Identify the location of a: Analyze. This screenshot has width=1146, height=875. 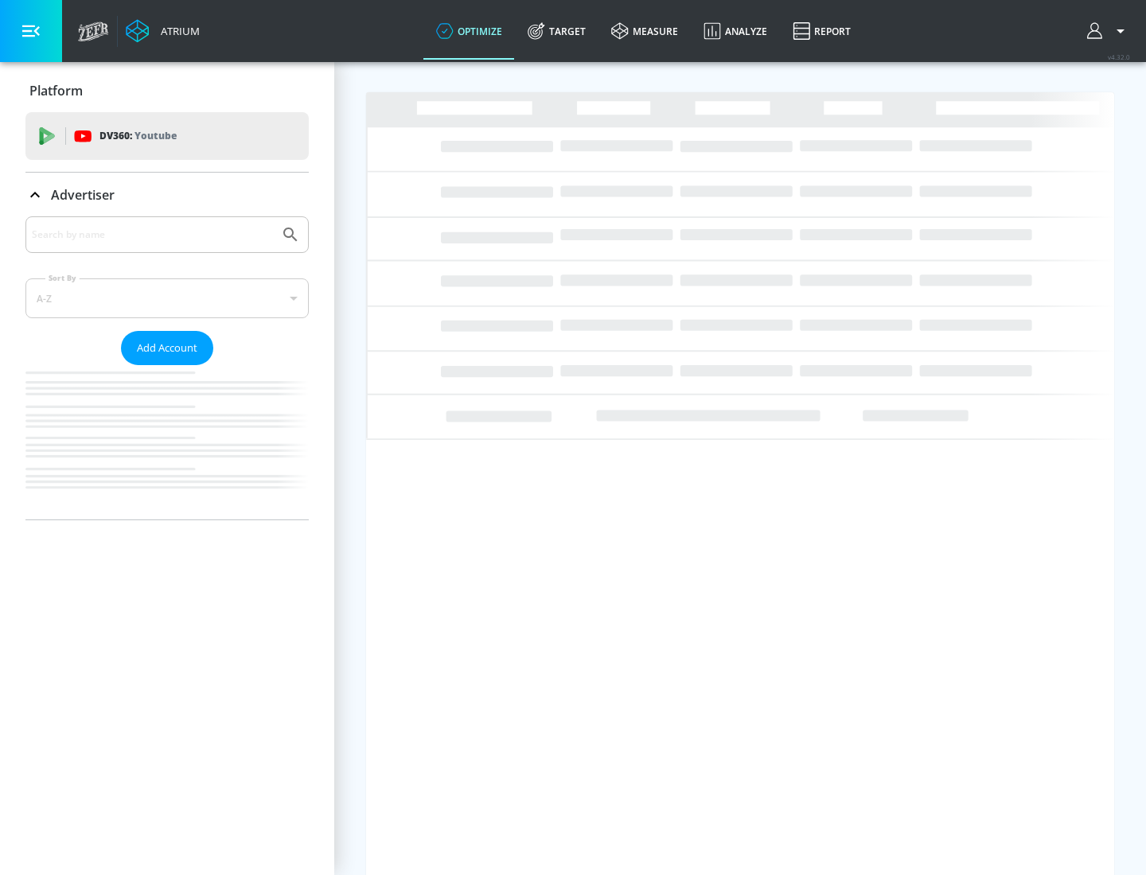
(735, 31).